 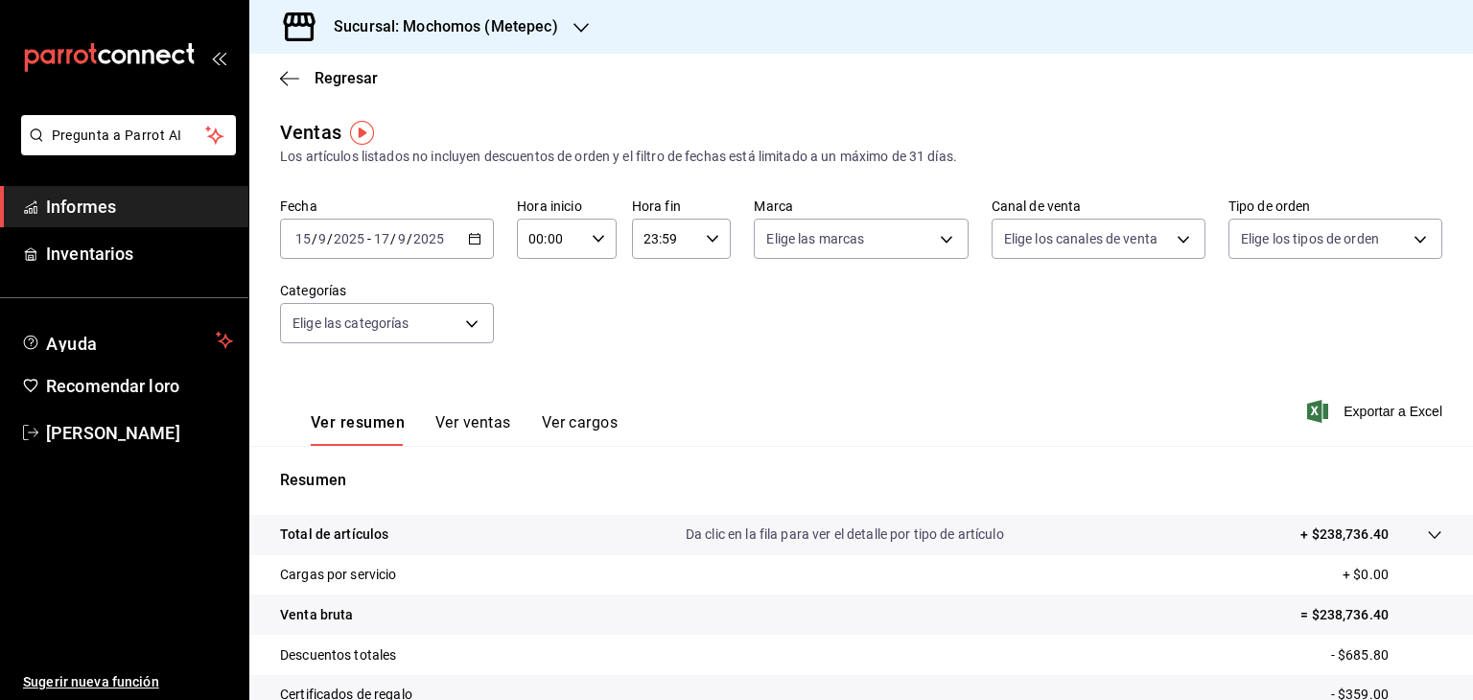 What do you see at coordinates (1360, 655) in the screenshot?
I see `font: - $685.80` at bounding box center [1360, 655].